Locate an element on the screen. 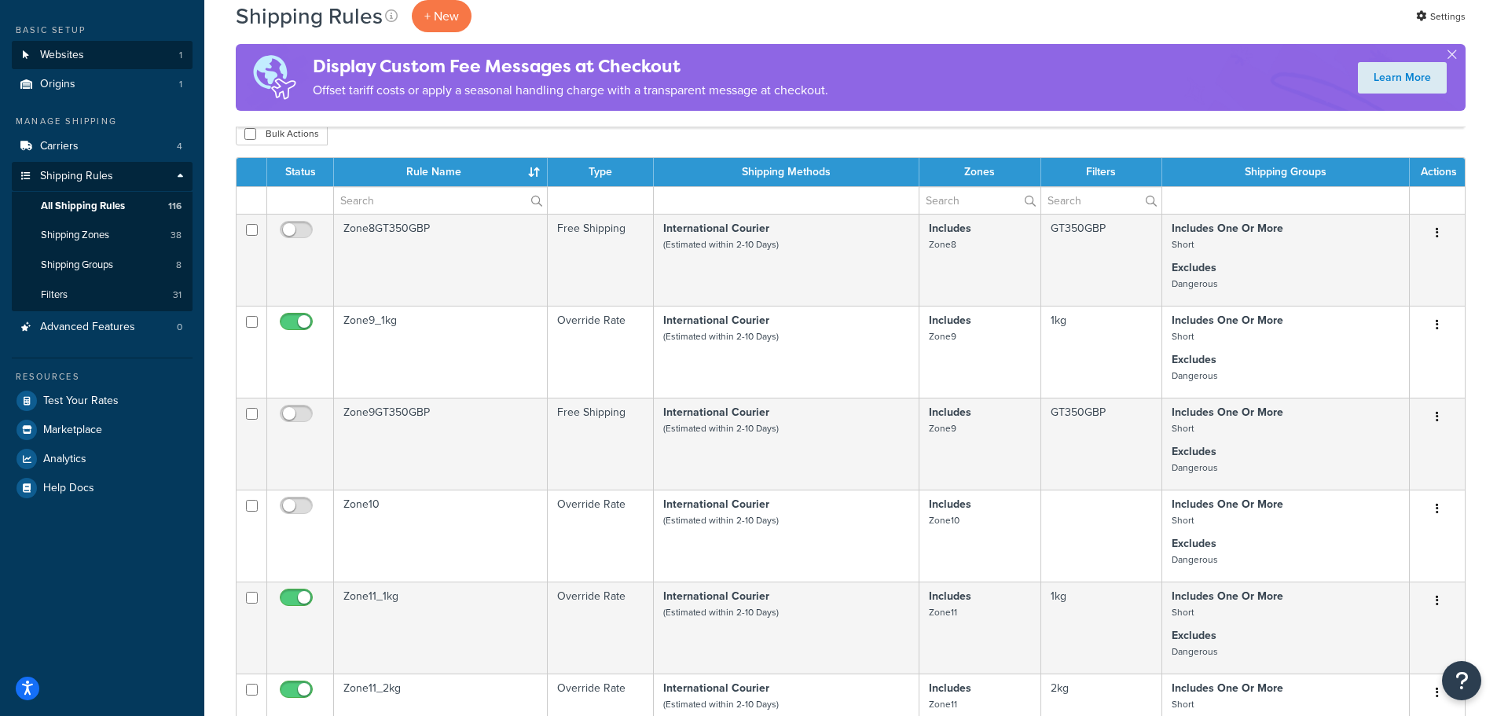  small: Zone10 is located at coordinates (944, 520).